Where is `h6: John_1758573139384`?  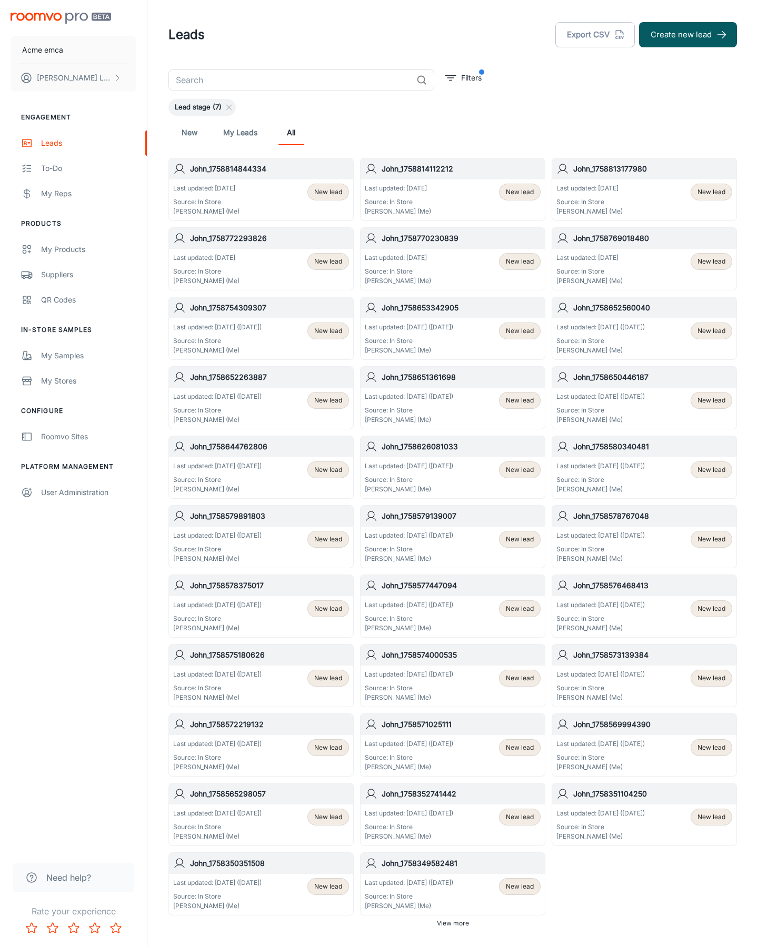
h6: John_1758573139384 is located at coordinates (652, 655).